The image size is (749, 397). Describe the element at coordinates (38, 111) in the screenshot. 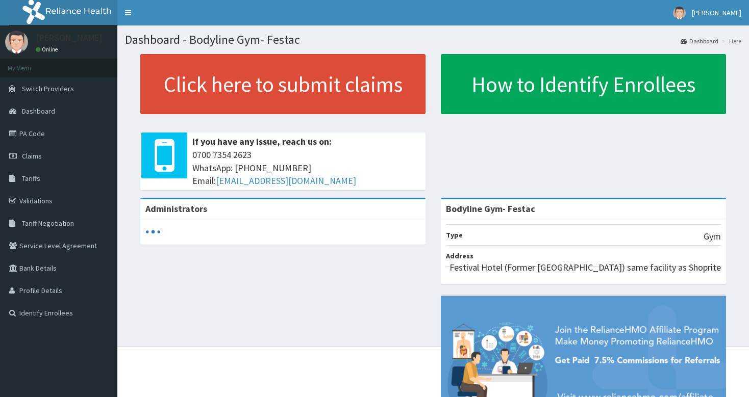

I see `span: Dashboard` at that location.